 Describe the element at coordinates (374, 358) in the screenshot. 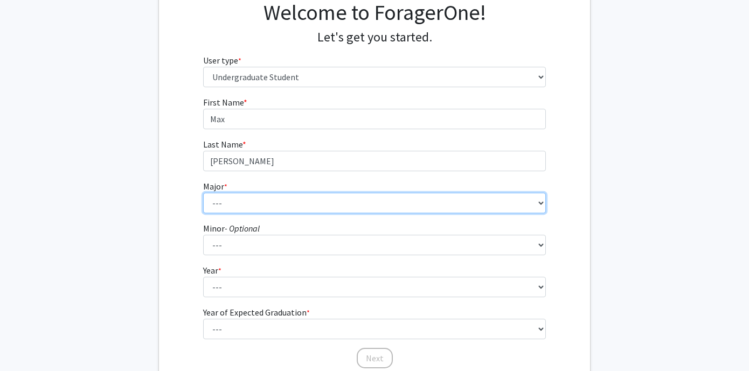

I see `button: Next` at that location.